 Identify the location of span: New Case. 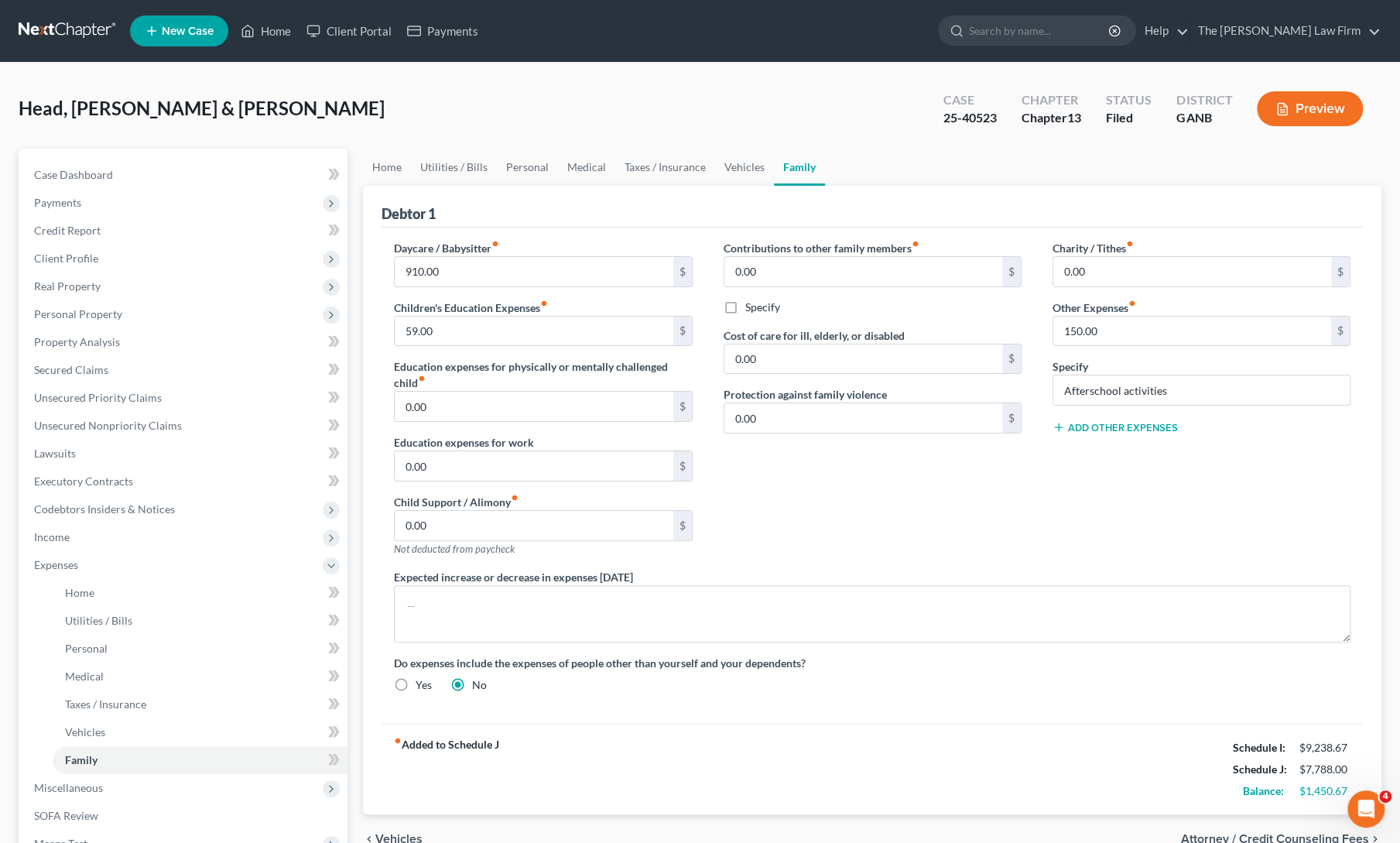
(187, 31).